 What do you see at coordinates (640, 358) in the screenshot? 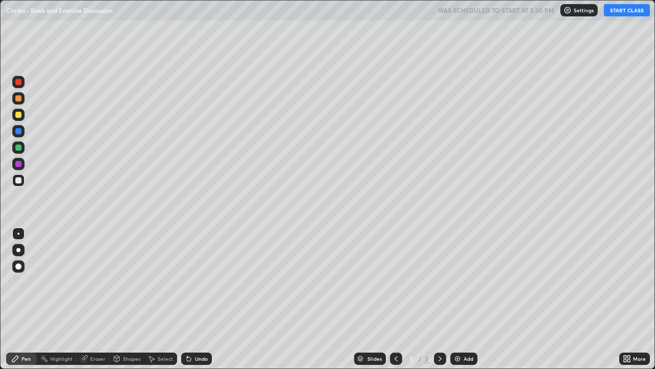
I see `div: More` at bounding box center [640, 358].